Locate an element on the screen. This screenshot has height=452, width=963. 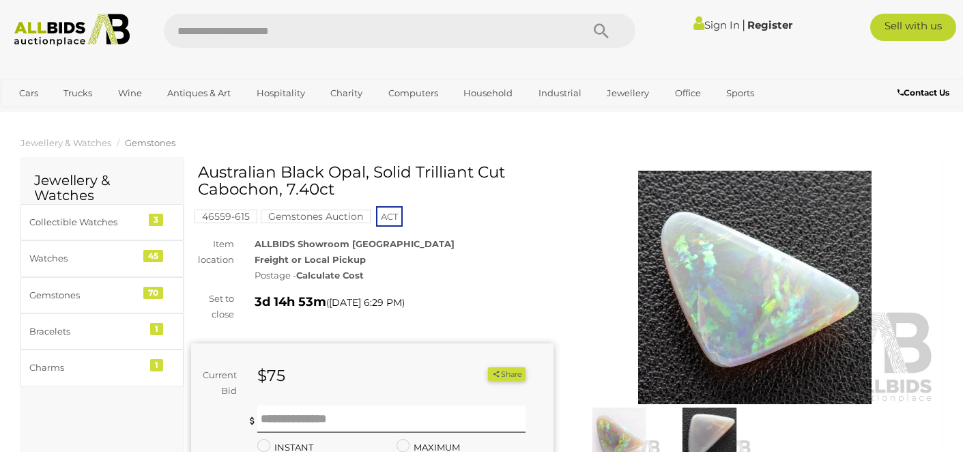
img: Australian Black Opal, Solid Trilliant Cut Cabochon, 7.40ct is located at coordinates (755, 287).